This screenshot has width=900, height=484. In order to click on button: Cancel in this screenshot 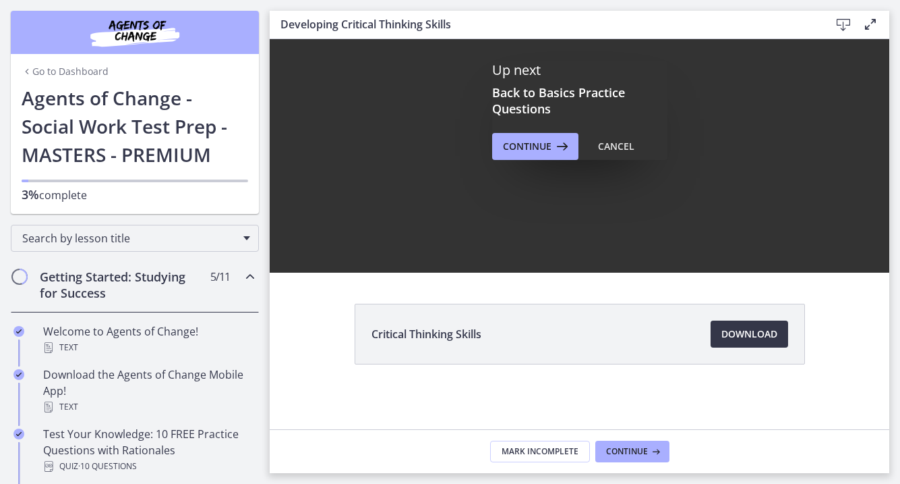, I will do `click(616, 146)`.